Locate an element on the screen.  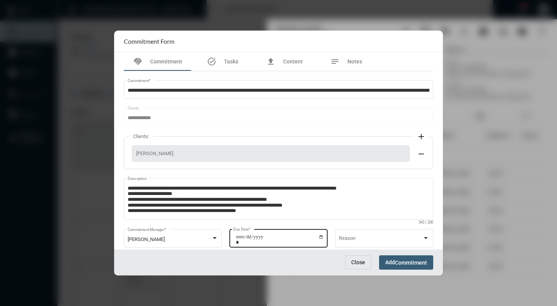
mat-icon: file_upload is located at coordinates (271, 61).